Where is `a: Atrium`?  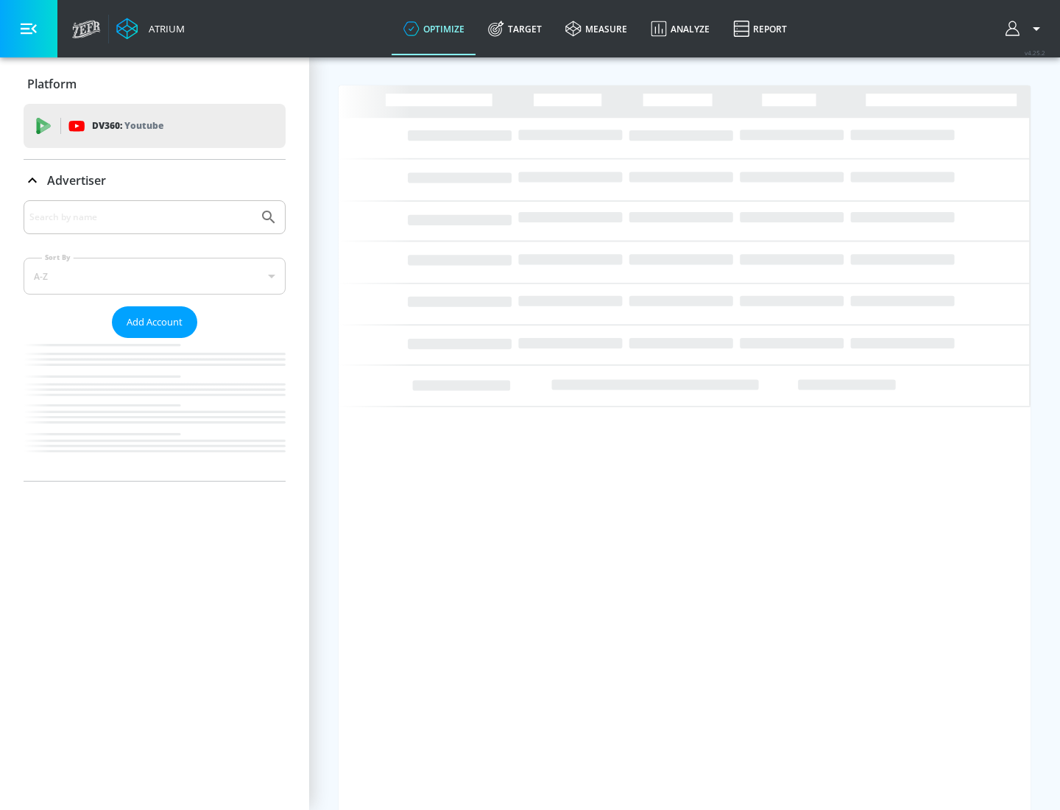 a: Atrium is located at coordinates (150, 29).